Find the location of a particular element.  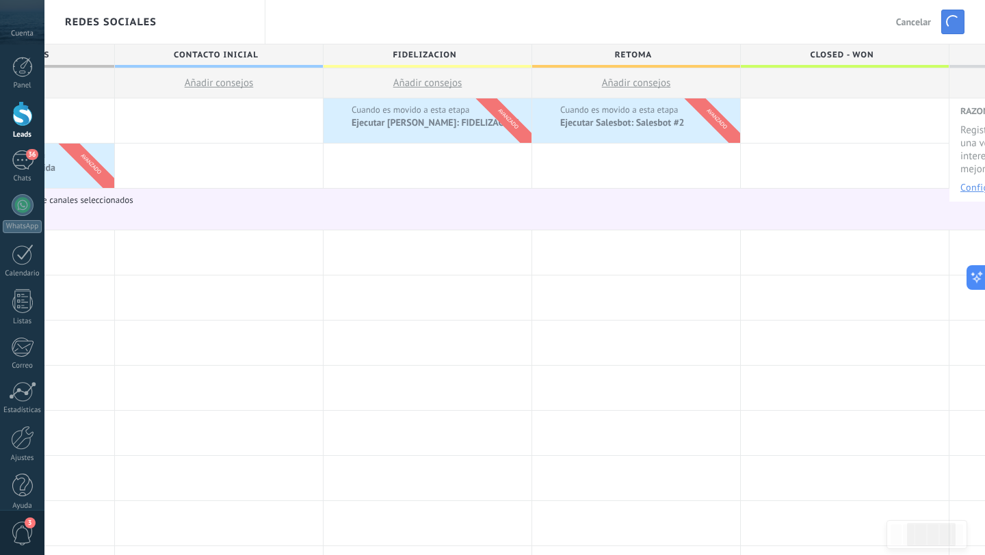

div: Ejecutar Salesbot: Salesbot #2 is located at coordinates (623, 124).